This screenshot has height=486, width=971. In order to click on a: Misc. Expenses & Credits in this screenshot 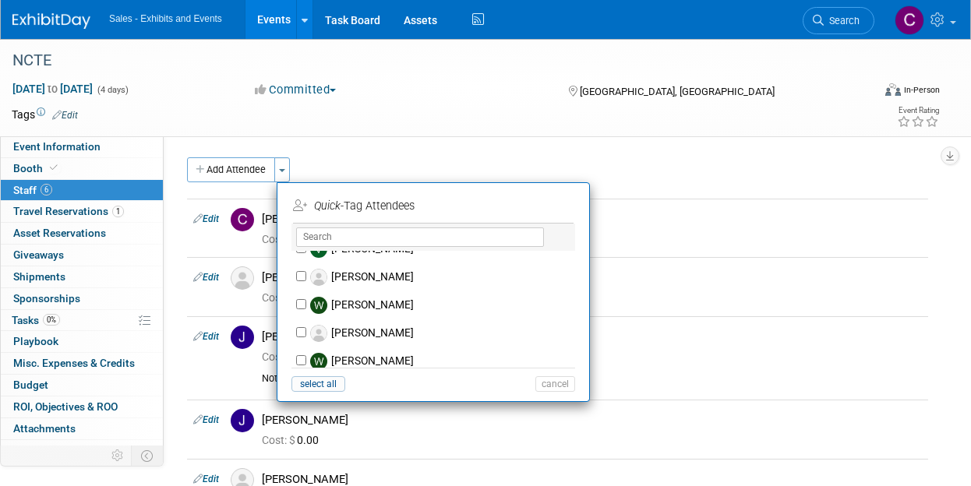, I will do `click(82, 363)`.